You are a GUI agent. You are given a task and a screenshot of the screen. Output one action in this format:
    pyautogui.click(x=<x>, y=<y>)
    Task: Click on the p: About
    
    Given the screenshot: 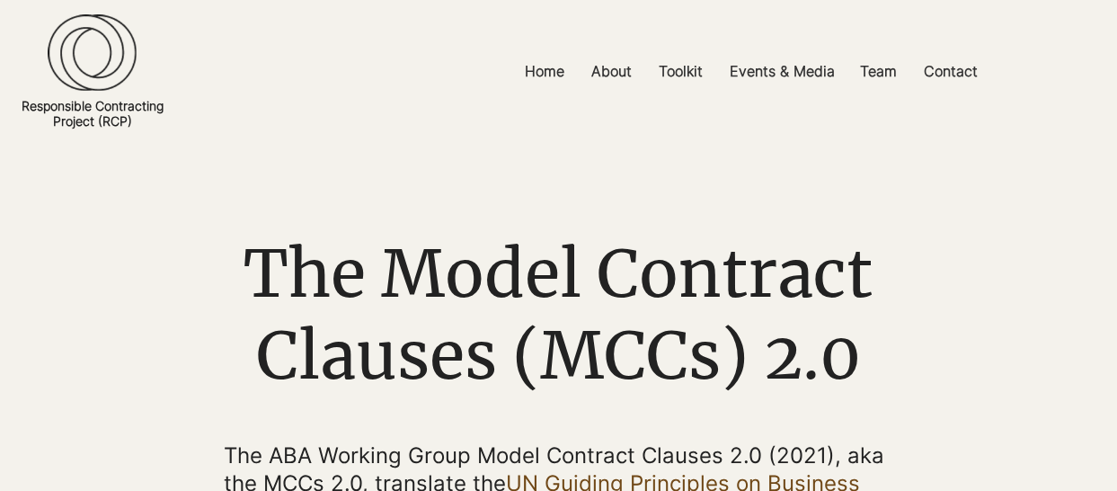 What is the action you would take?
    pyautogui.click(x=611, y=71)
    